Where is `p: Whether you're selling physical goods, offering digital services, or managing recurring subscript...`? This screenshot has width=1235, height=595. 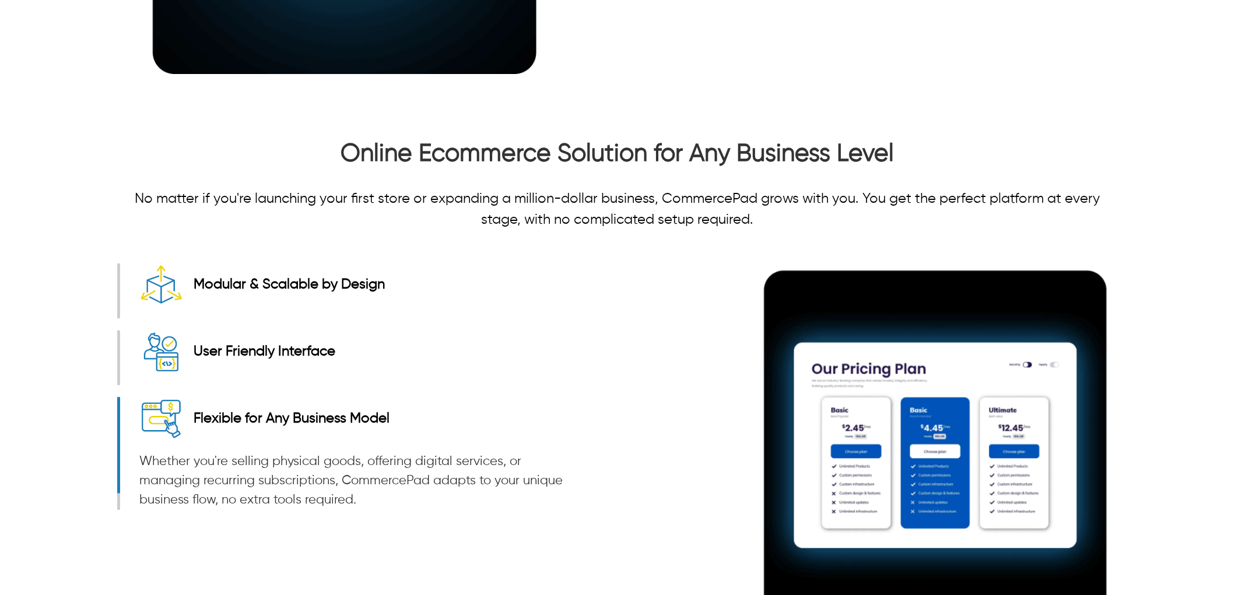
p: Whether you're selling physical goods, offering digital services, or managing recurring subscript... is located at coordinates (353, 482).